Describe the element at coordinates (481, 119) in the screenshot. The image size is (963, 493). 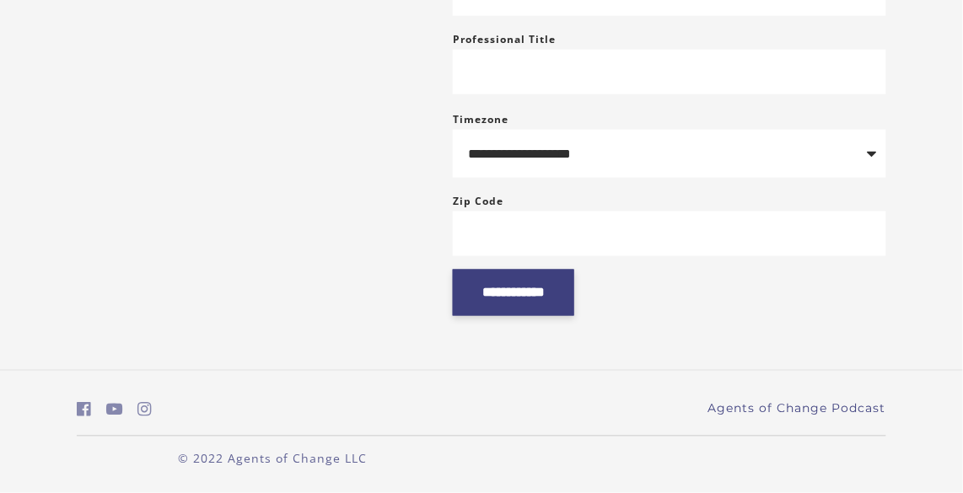
I see `label: Timezone` at that location.